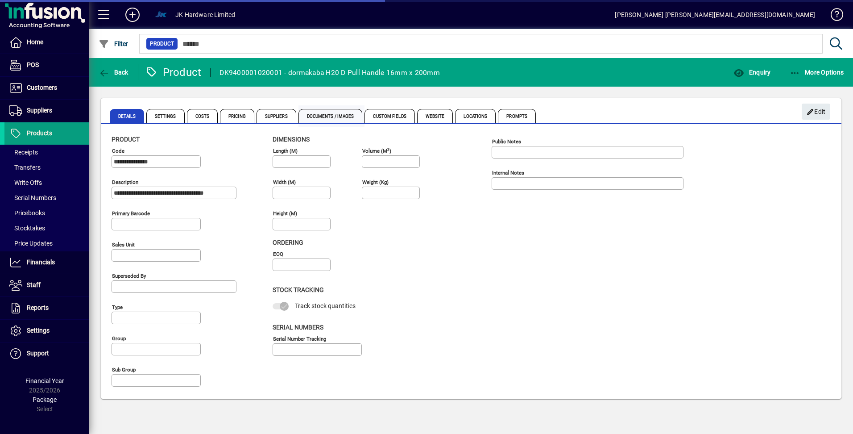  I want to click on a: Suppliers, so click(47, 111).